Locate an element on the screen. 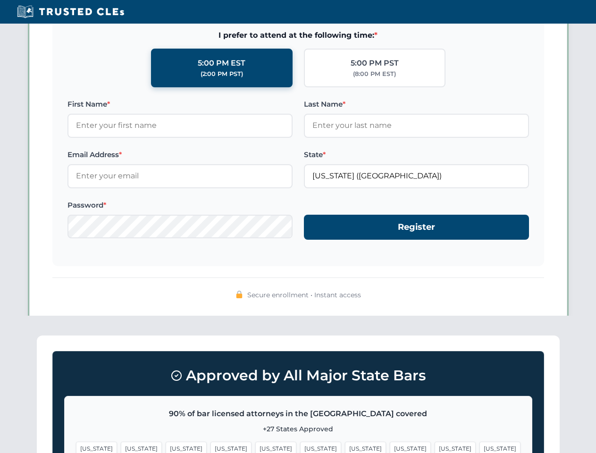 Image resolution: width=596 pixels, height=453 pixels. span: I prefer to attend at the following time: is located at coordinates (298, 35).